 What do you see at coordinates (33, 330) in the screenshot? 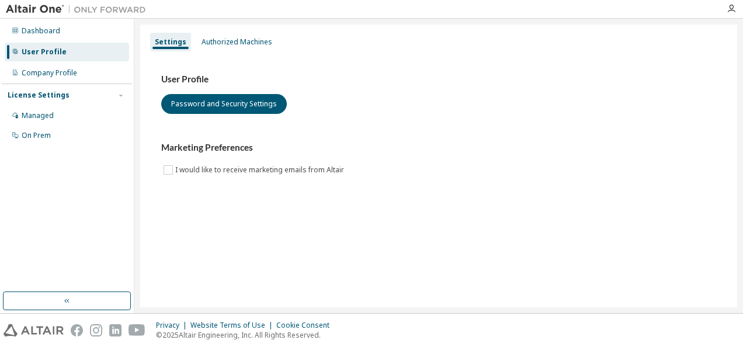
I see `img: altair_logo.svg` at bounding box center [33, 330].